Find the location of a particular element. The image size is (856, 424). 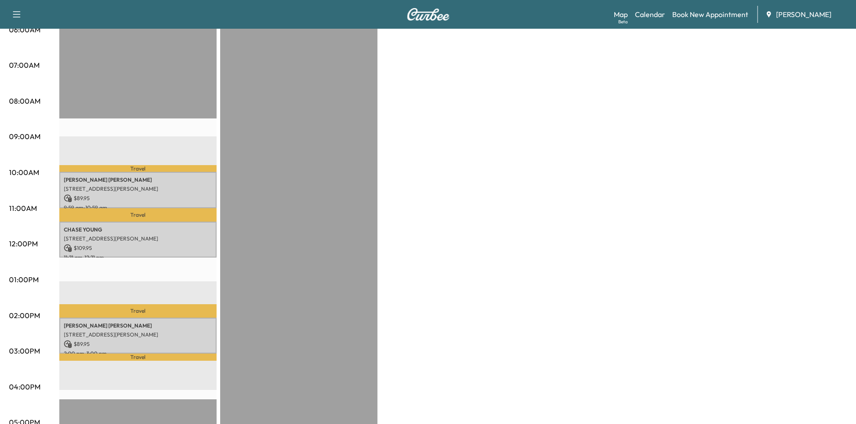

p: 2:00 pm - 3:00 pm is located at coordinates (138, 354).